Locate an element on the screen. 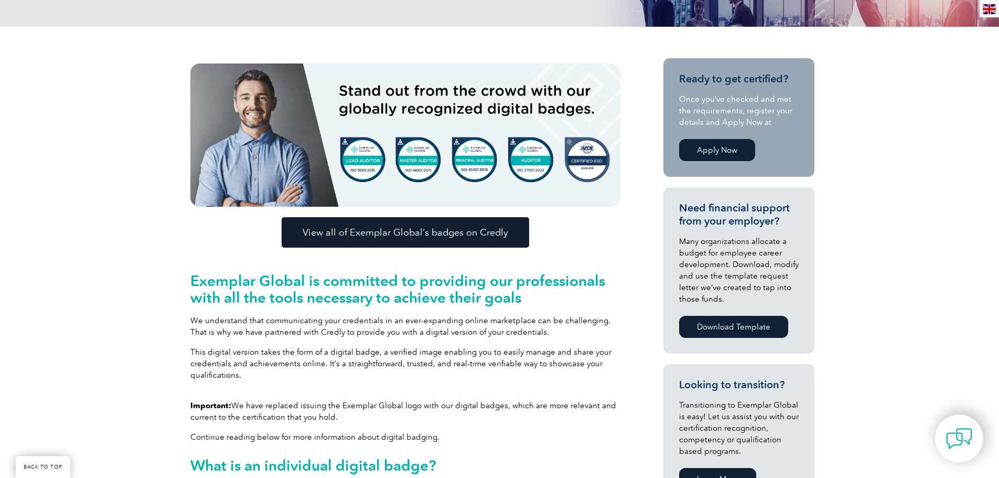 This screenshot has height=478, width=999. img: contact-chat.png is located at coordinates (959, 438).